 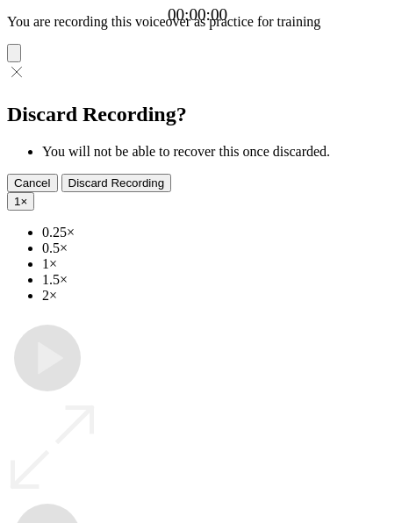 What do you see at coordinates (20, 201) in the screenshot?
I see `button: 1×` at bounding box center [20, 201].